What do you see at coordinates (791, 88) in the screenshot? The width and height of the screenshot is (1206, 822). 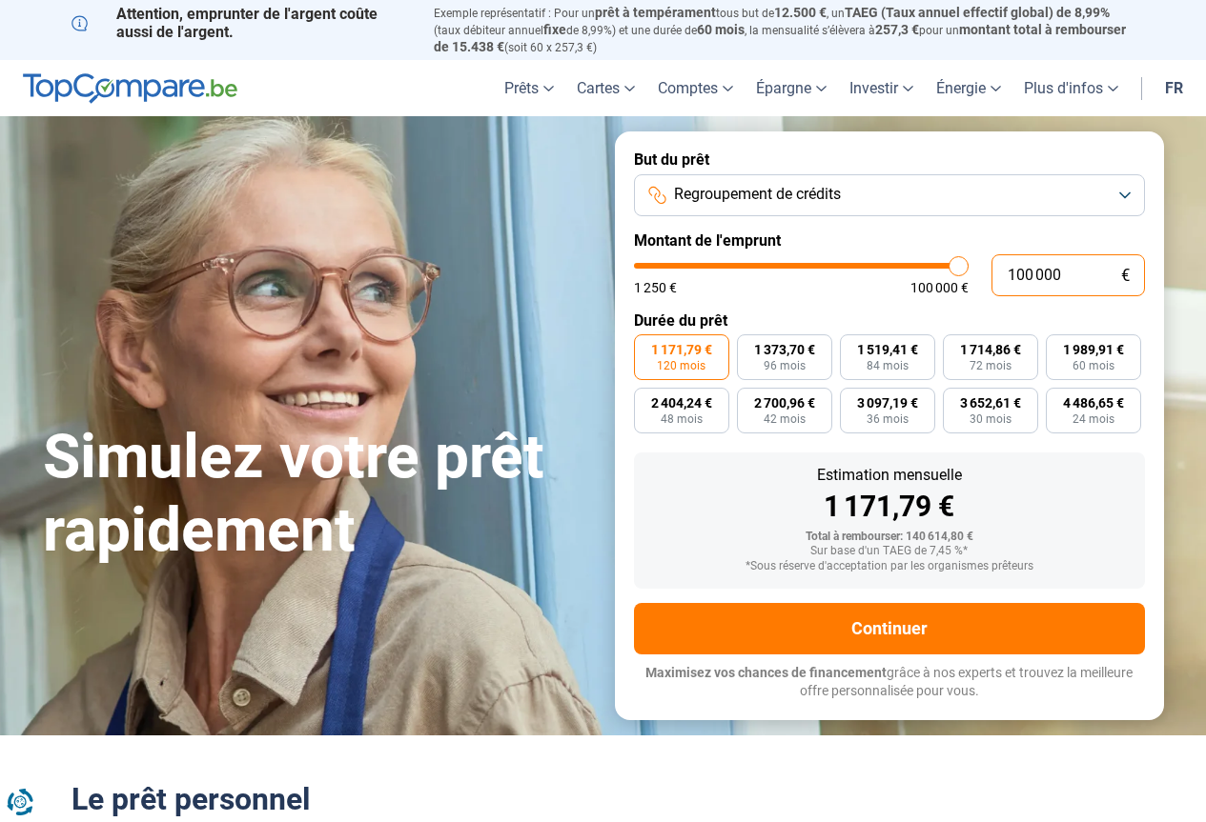 I see `a: Épargne` at bounding box center [791, 88].